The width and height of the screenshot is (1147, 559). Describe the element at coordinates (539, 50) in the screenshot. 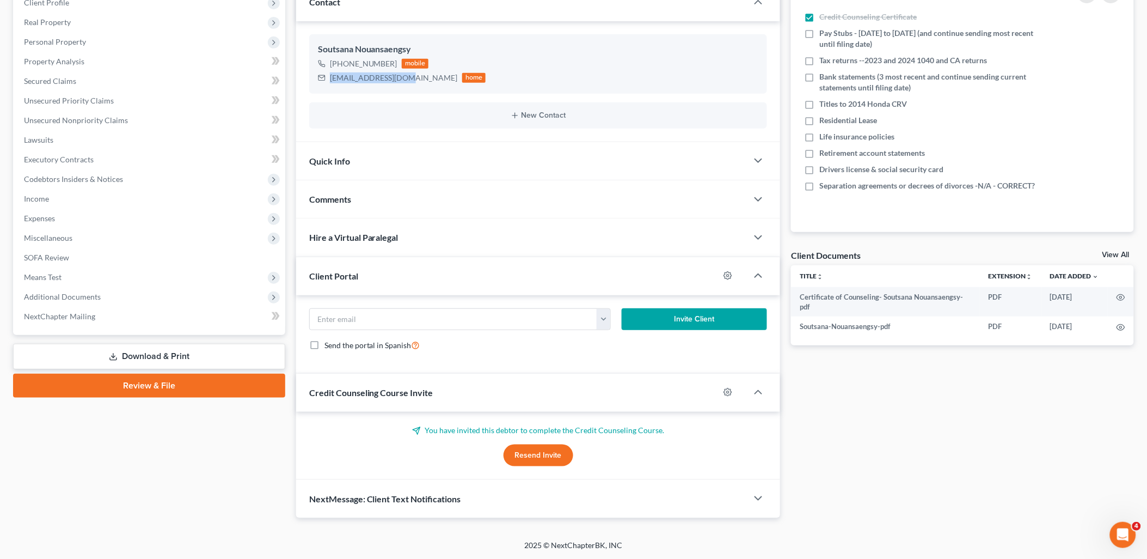

I see `div: Soutsana Nouansaengsy` at that location.